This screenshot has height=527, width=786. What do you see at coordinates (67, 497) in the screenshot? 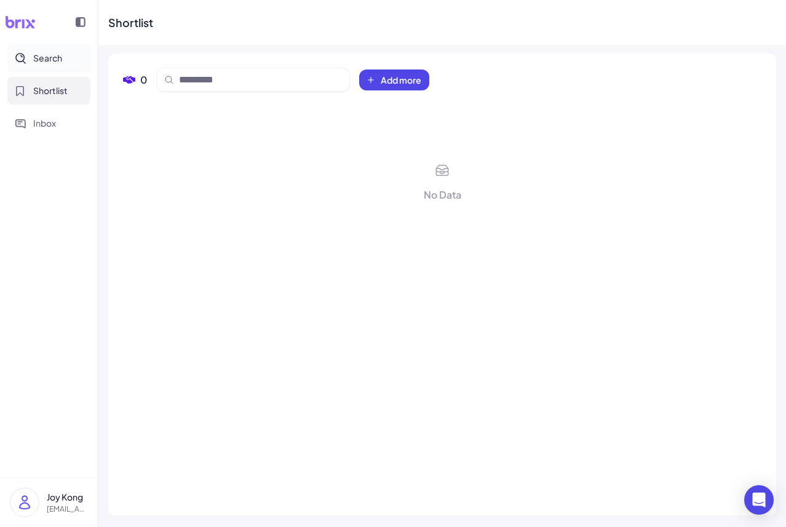
I see `p: Joy Kong` at bounding box center [67, 497].